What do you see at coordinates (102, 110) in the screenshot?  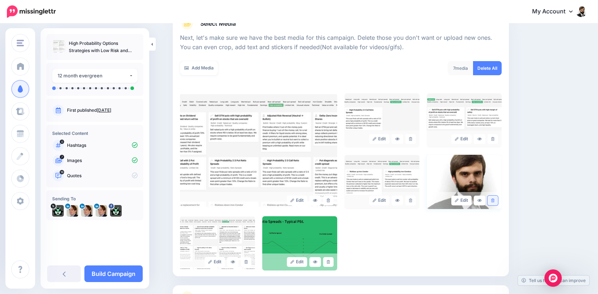 I see `p: First published` at bounding box center [102, 110].